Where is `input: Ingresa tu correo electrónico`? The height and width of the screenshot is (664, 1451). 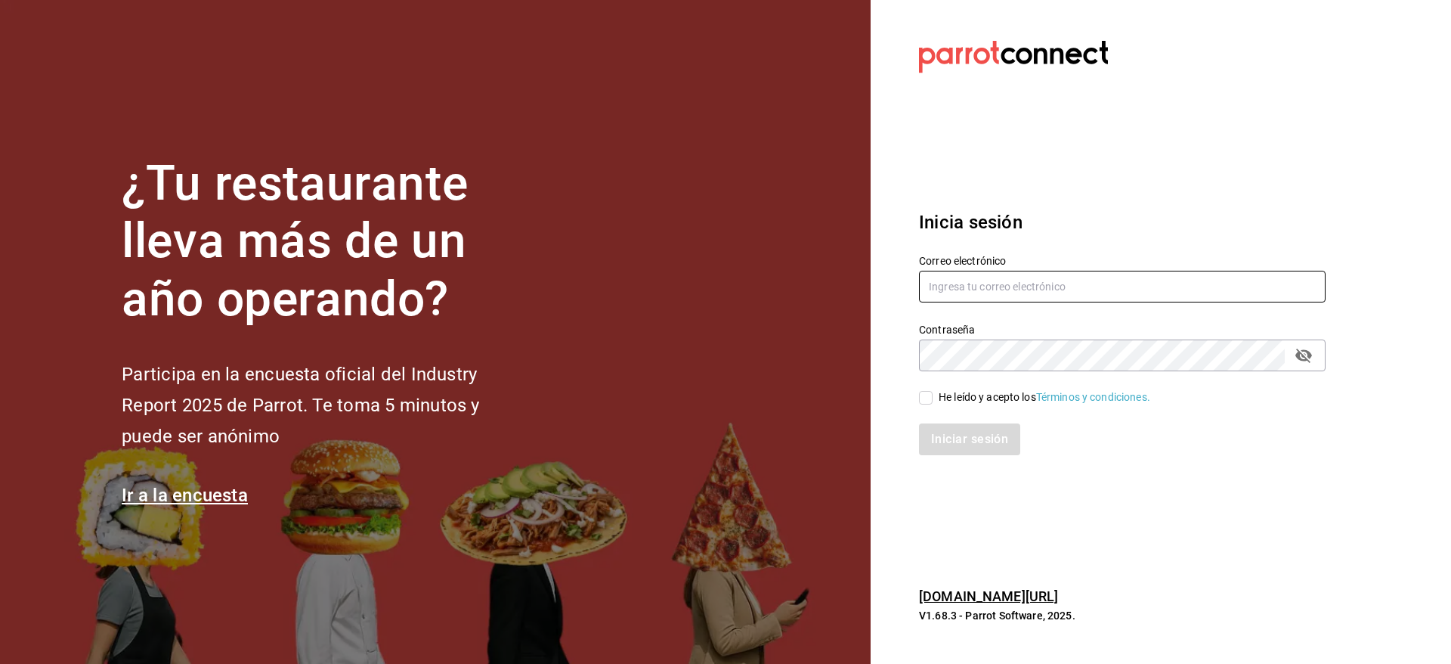
input: Ingresa tu correo electrónico is located at coordinates (1122, 286).